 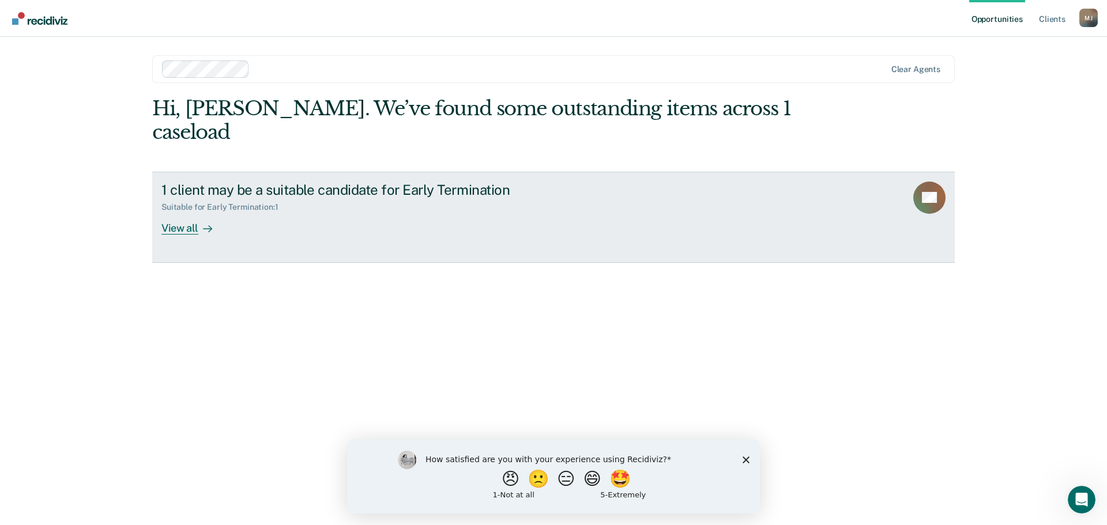 I want to click on button: 2, so click(x=192, y=40).